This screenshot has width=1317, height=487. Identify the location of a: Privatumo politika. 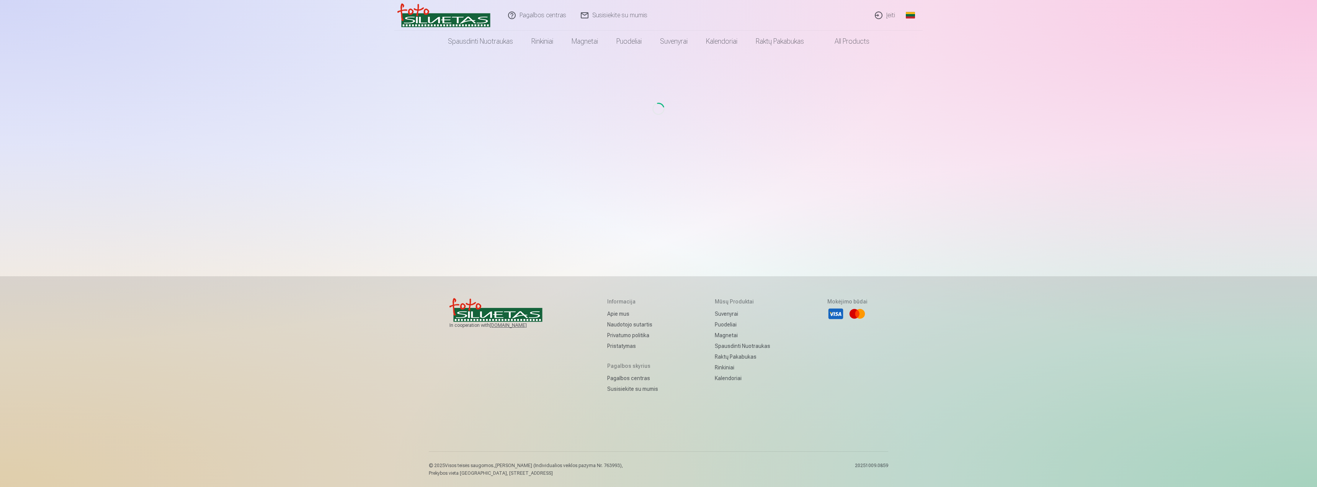
(632, 335).